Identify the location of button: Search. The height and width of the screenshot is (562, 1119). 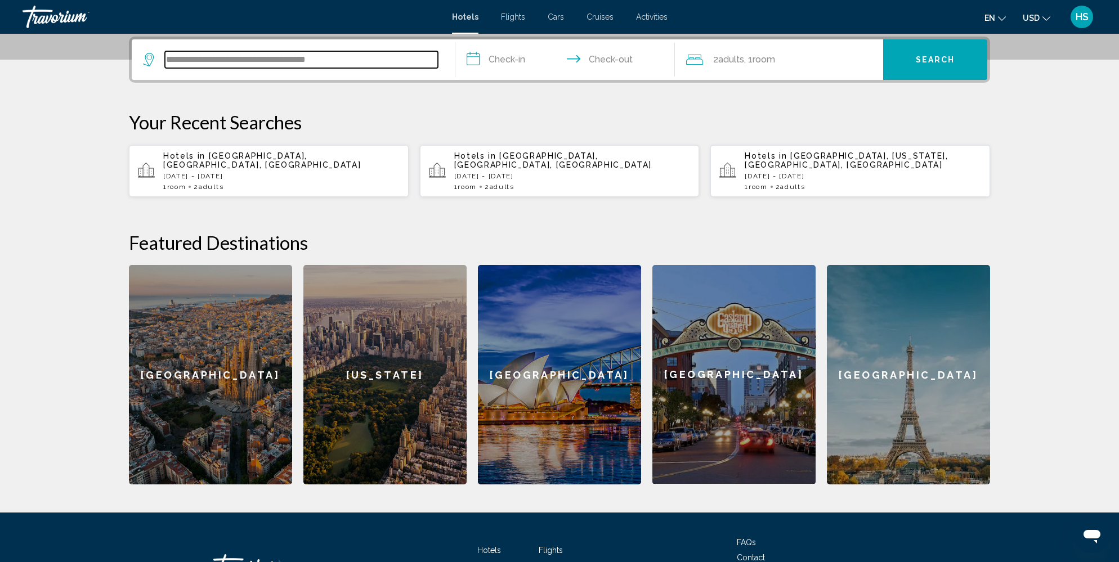
(935, 60).